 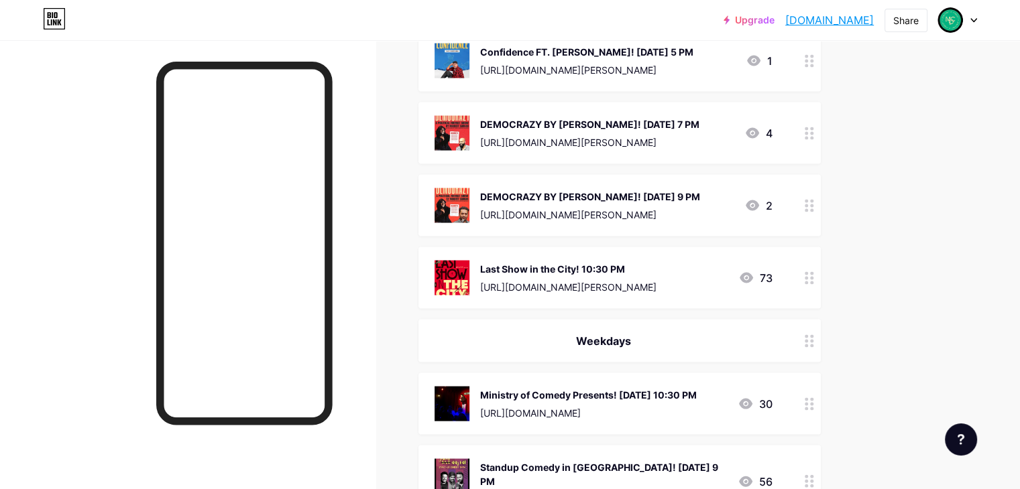 What do you see at coordinates (906, 20) in the screenshot?
I see `div: Share` at bounding box center [906, 20].